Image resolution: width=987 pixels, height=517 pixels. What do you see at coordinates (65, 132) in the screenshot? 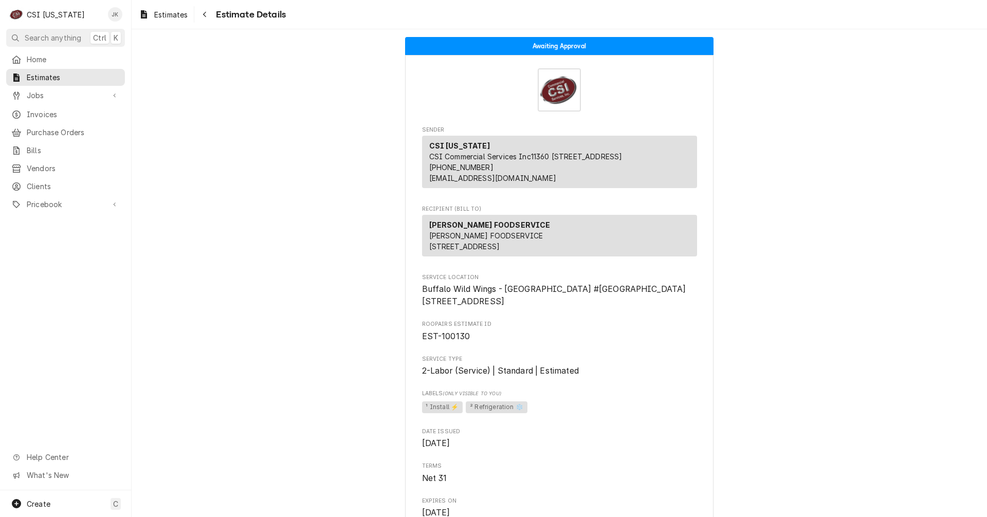
I see `a: Purchase Orders` at bounding box center [65, 132].